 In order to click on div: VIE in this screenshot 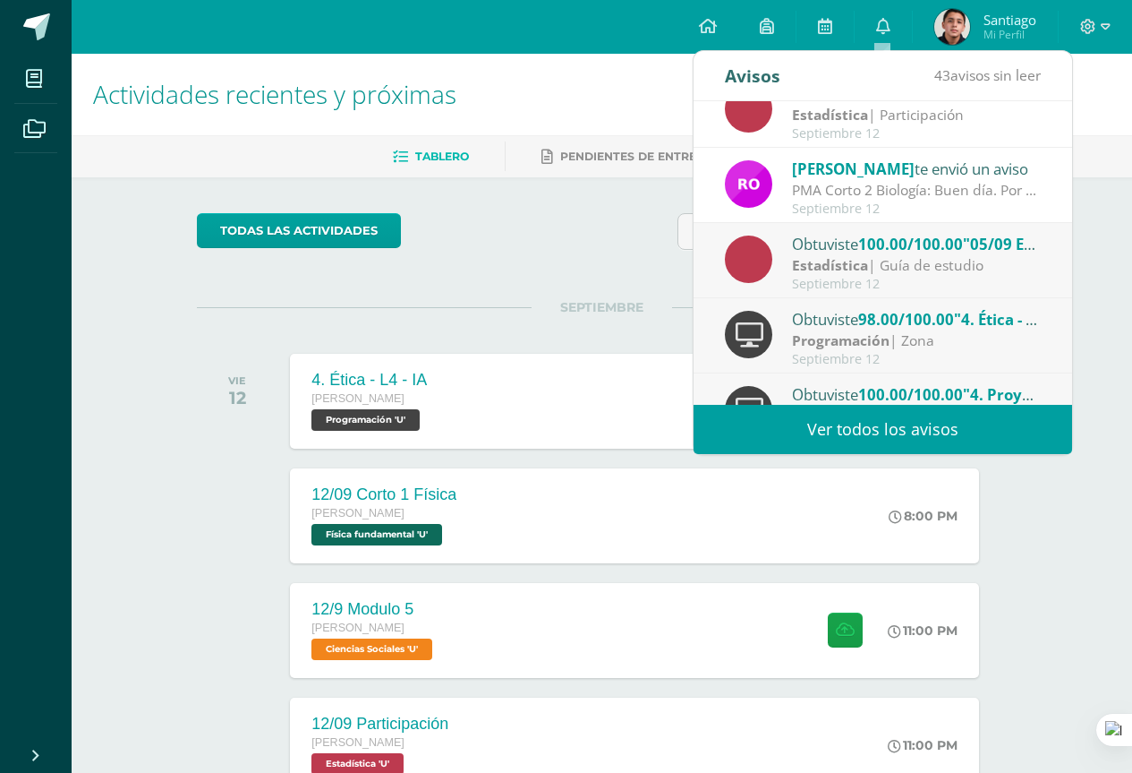, I will do `click(237, 380)`.